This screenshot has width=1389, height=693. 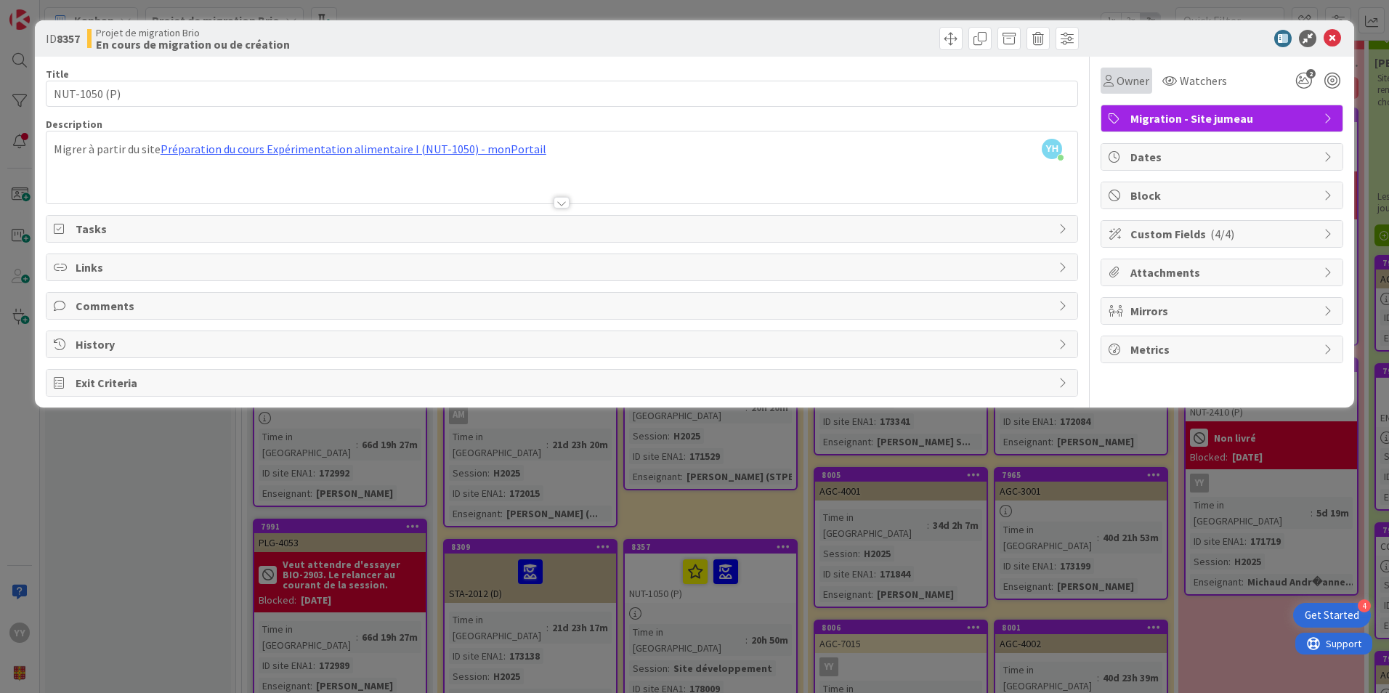 What do you see at coordinates (1224, 118) in the screenshot?
I see `span: Migration - Site jumeau` at bounding box center [1224, 118].